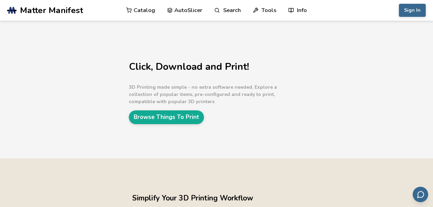  What do you see at coordinates (215, 67) in the screenshot?
I see `h1: Click, Download and Print!` at bounding box center [215, 67].